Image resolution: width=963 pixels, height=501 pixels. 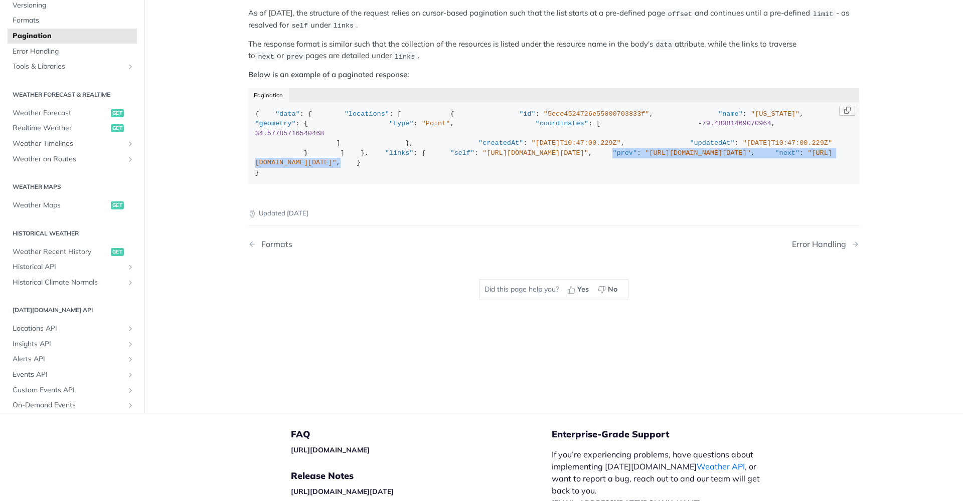 What do you see at coordinates (72, 234) in the screenshot?
I see `h2: Historical Weather` at bounding box center [72, 234].